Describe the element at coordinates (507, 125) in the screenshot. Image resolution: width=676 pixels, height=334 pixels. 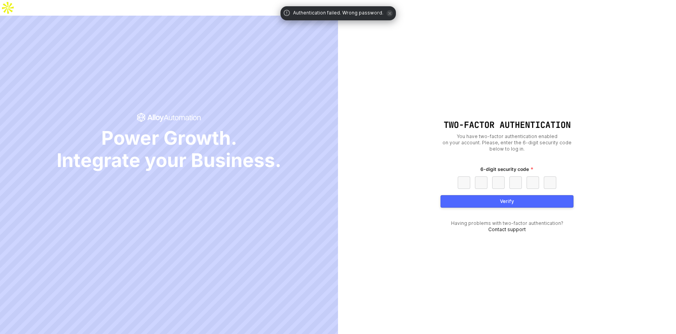
I see `h1: Two-Factor Authentication` at that location.